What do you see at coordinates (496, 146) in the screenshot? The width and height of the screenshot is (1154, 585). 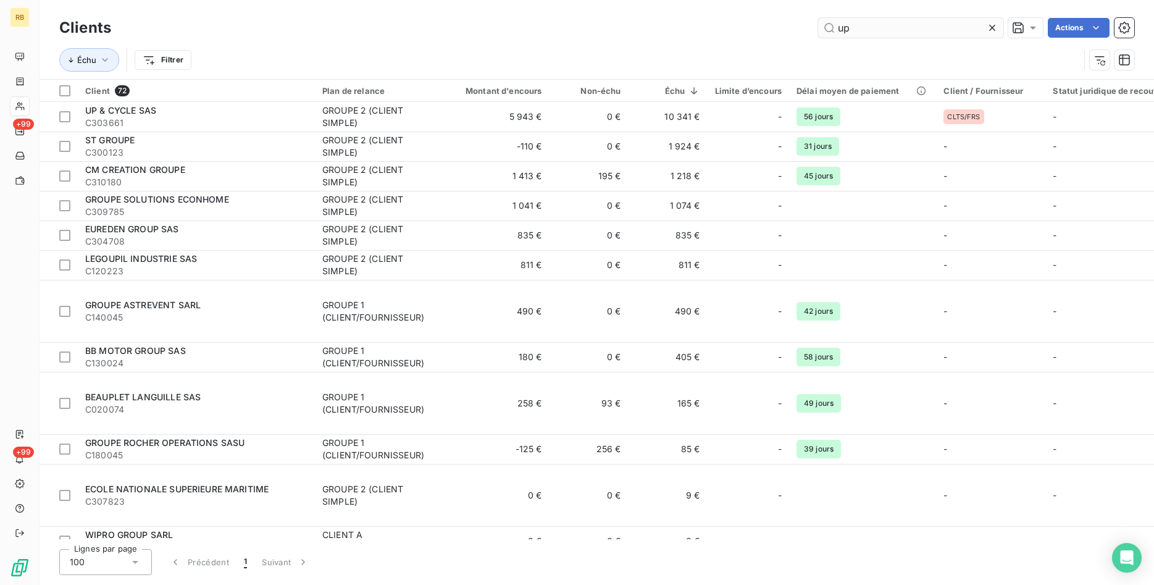 I see `td: -110 €` at bounding box center [496, 146].